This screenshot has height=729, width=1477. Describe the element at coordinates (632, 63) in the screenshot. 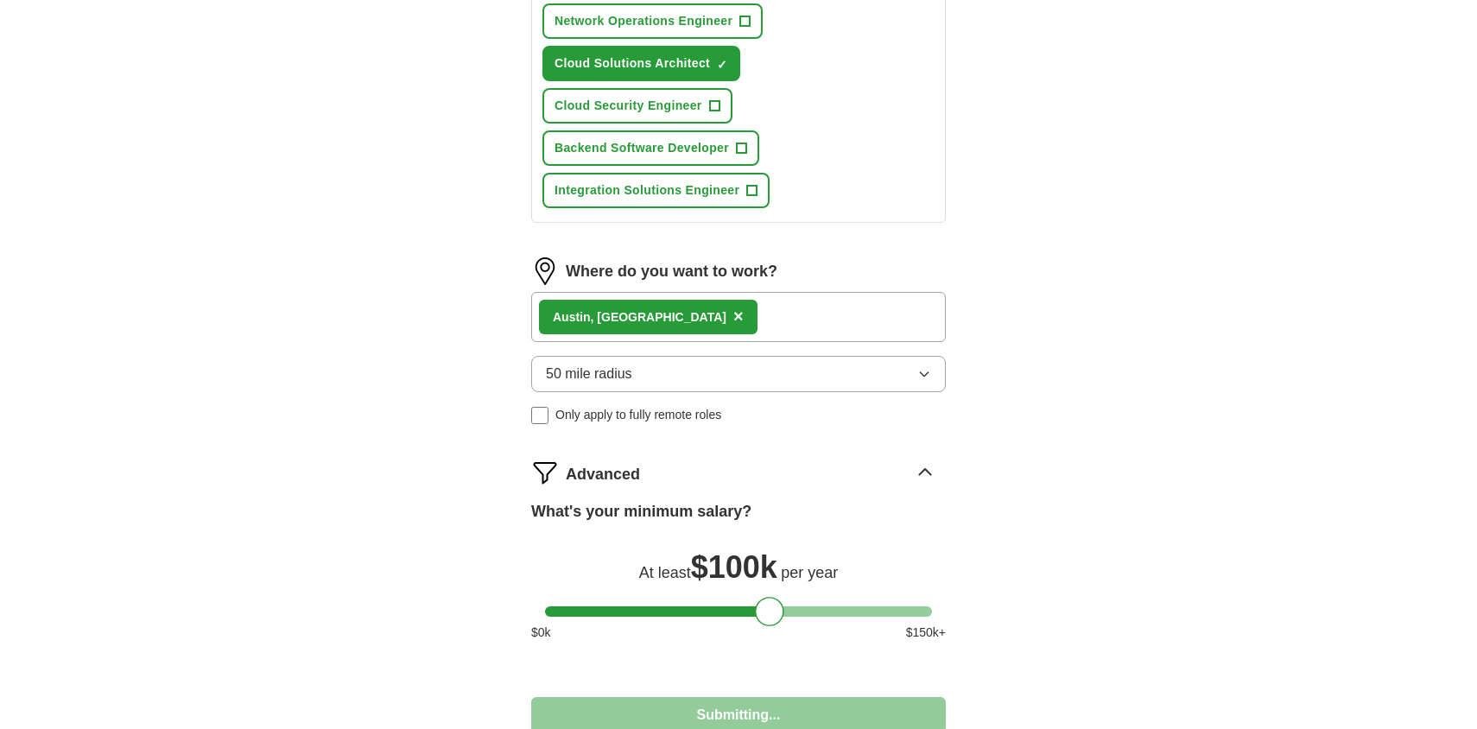

I see `span: Cloud Solutions Architect` at that location.